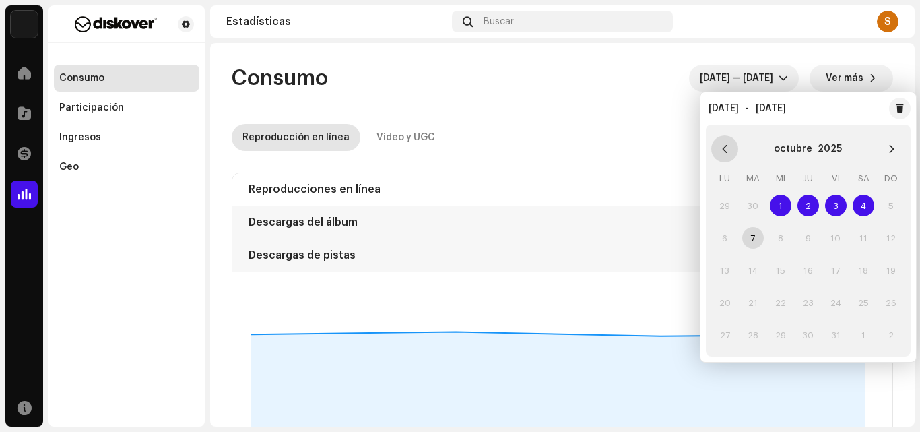 The image size is (920, 432). I want to click on span: DO, so click(891, 178).